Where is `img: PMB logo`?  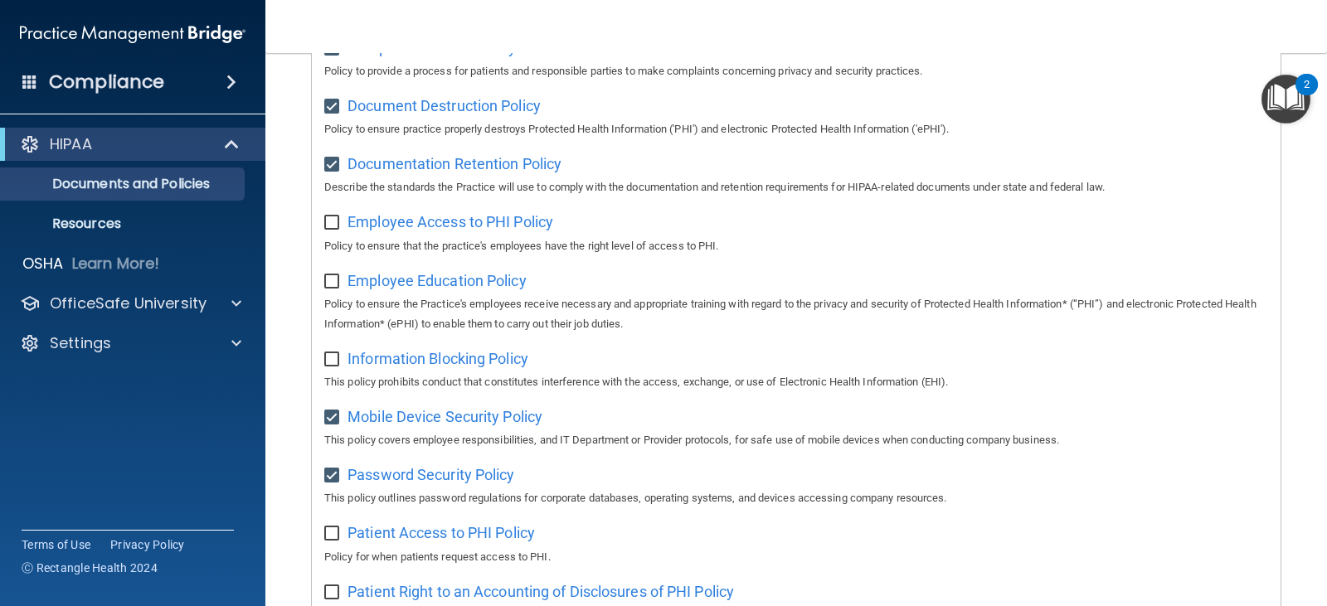
img: PMB logo is located at coordinates (133, 34).